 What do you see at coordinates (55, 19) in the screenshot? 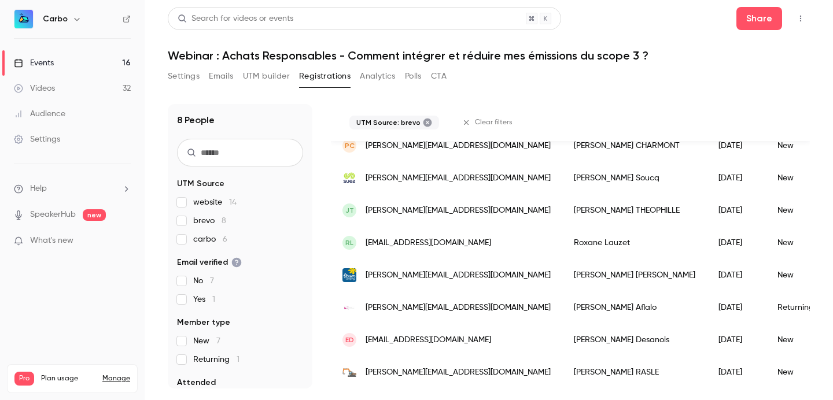
I see `h6: Carbo` at bounding box center [55, 19].